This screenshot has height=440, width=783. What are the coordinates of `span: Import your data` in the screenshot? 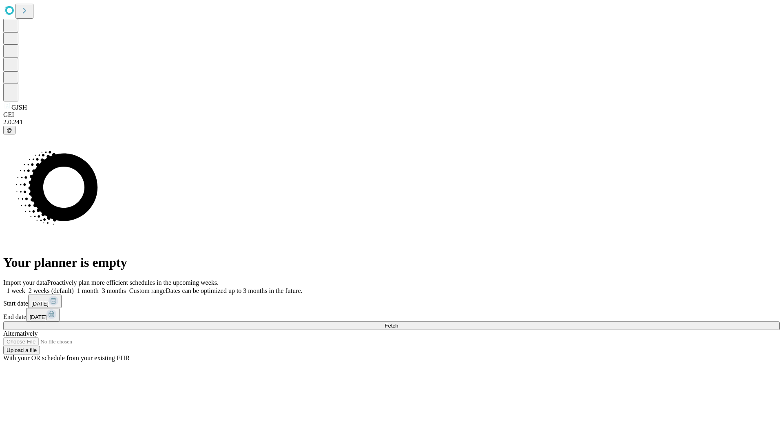 It's located at (25, 283).